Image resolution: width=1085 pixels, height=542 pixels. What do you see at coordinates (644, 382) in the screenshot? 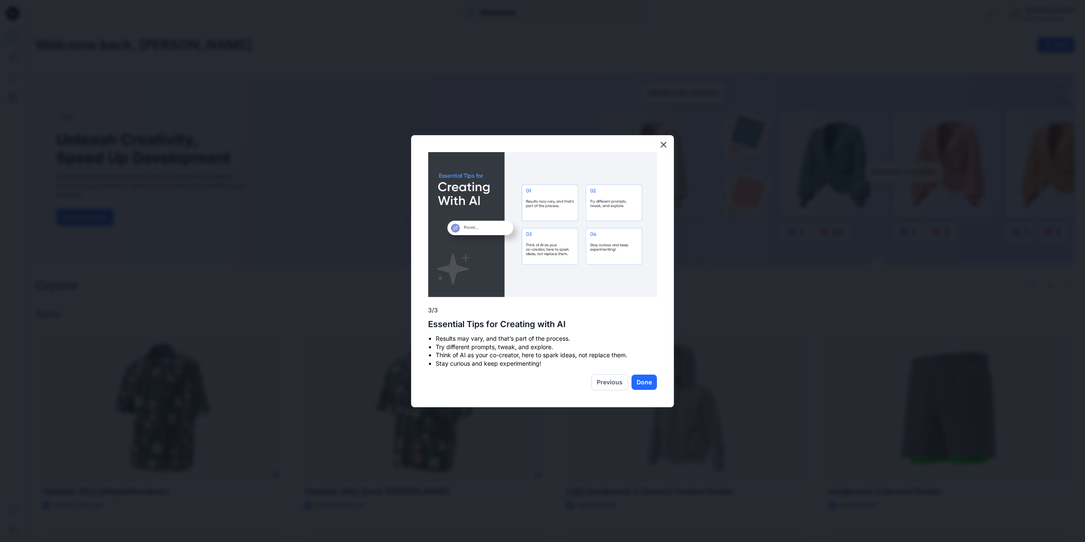
I see `button: Done` at bounding box center [644, 382].